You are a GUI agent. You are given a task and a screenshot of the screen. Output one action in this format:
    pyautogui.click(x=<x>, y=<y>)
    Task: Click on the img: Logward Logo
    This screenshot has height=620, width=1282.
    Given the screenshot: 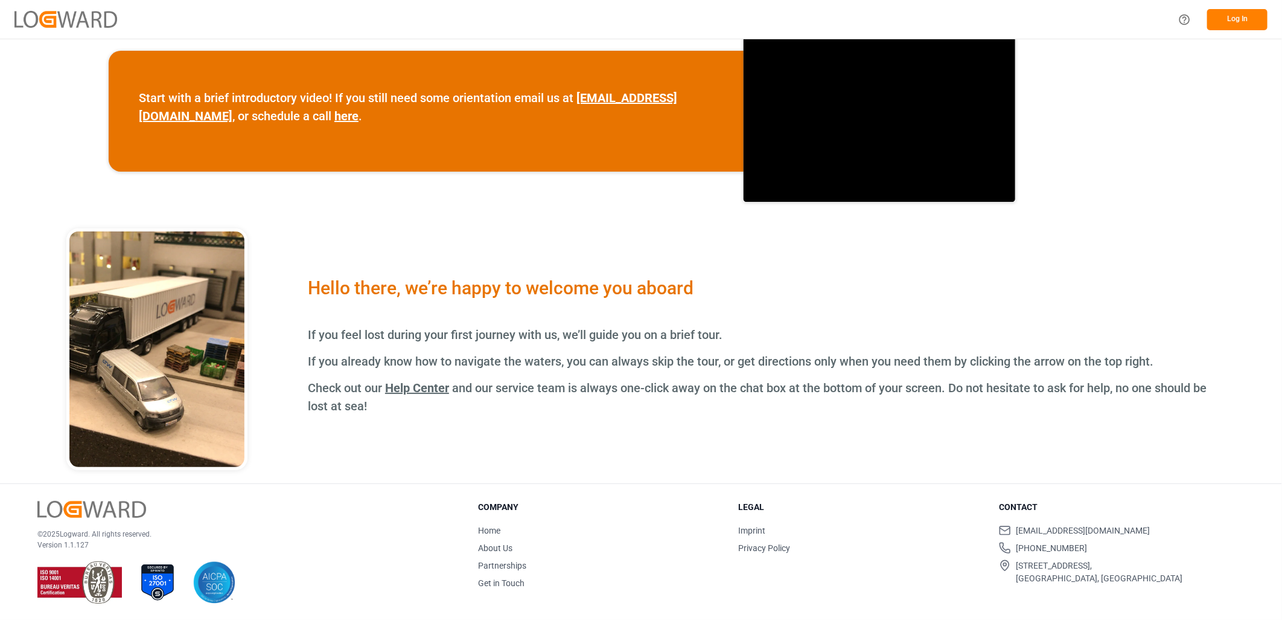 What is the action you would take?
    pyautogui.click(x=92, y=509)
    